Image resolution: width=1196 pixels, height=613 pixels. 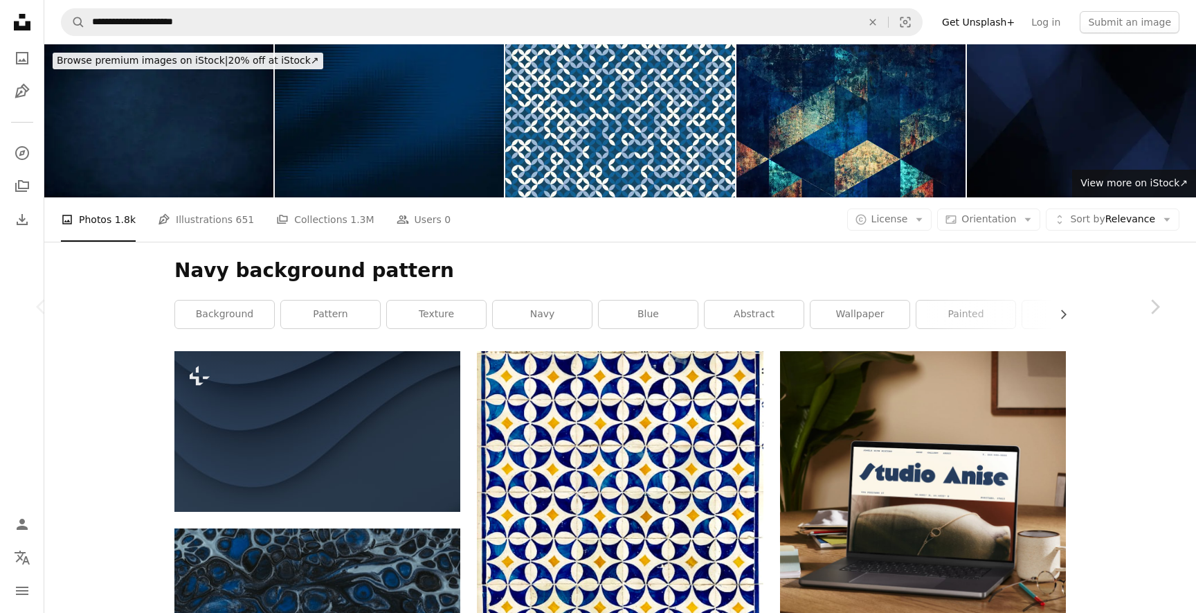 What do you see at coordinates (1113, 219) in the screenshot?
I see `span: Relevance` at bounding box center [1113, 219].